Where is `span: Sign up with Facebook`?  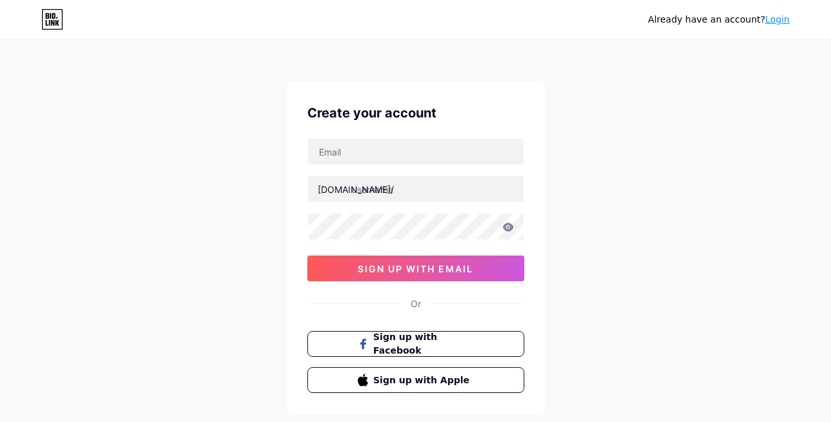 span: Sign up with Facebook is located at coordinates (423, 344).